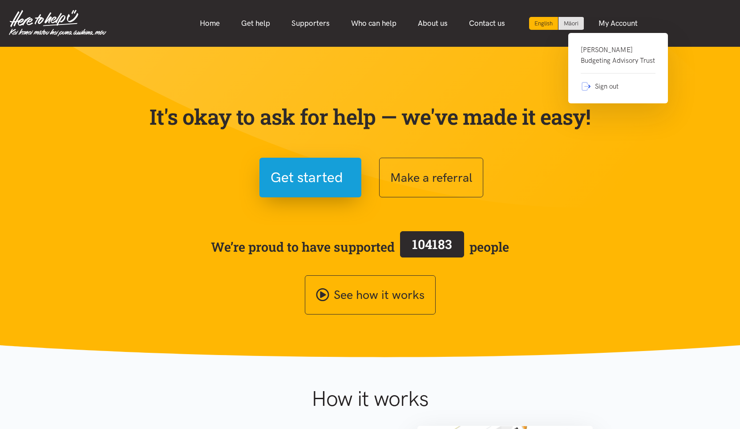 This screenshot has height=429, width=740. What do you see at coordinates (256, 23) in the screenshot?
I see `a: Get help` at bounding box center [256, 23].